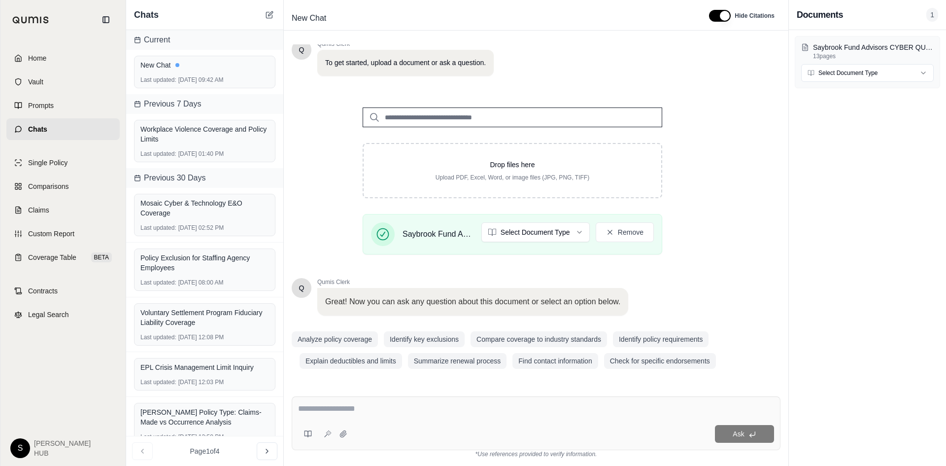  I want to click on button: Check for specific endorsements, so click(660, 361).